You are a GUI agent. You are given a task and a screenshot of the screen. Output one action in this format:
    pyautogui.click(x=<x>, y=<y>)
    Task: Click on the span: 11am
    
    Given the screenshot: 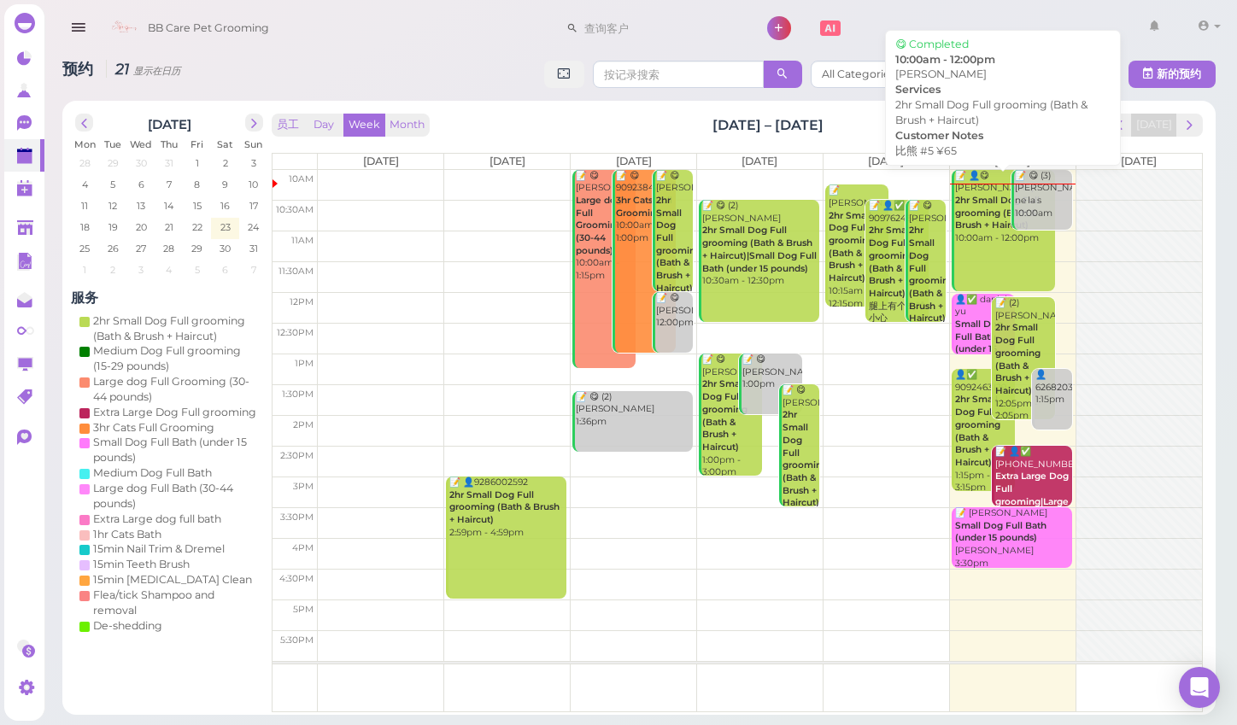 What is the action you would take?
    pyautogui.click(x=302, y=240)
    